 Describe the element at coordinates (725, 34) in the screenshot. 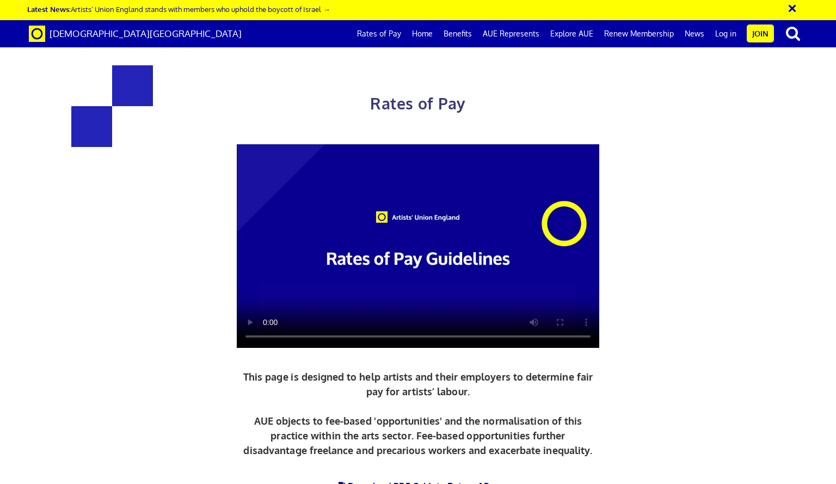

I see `a: Log in` at that location.